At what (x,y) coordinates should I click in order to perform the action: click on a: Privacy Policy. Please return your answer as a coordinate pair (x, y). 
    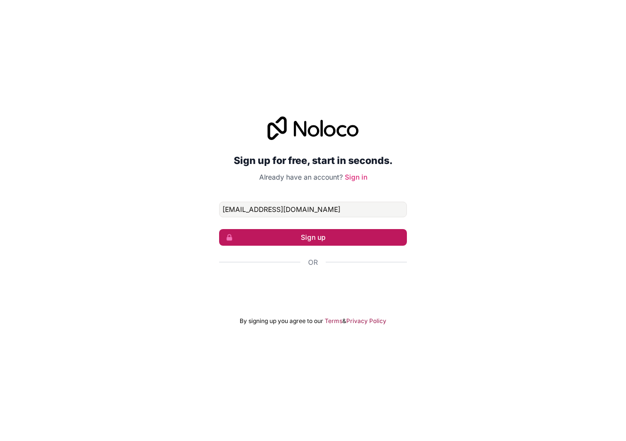
    Looking at the image, I should click on (366, 321).